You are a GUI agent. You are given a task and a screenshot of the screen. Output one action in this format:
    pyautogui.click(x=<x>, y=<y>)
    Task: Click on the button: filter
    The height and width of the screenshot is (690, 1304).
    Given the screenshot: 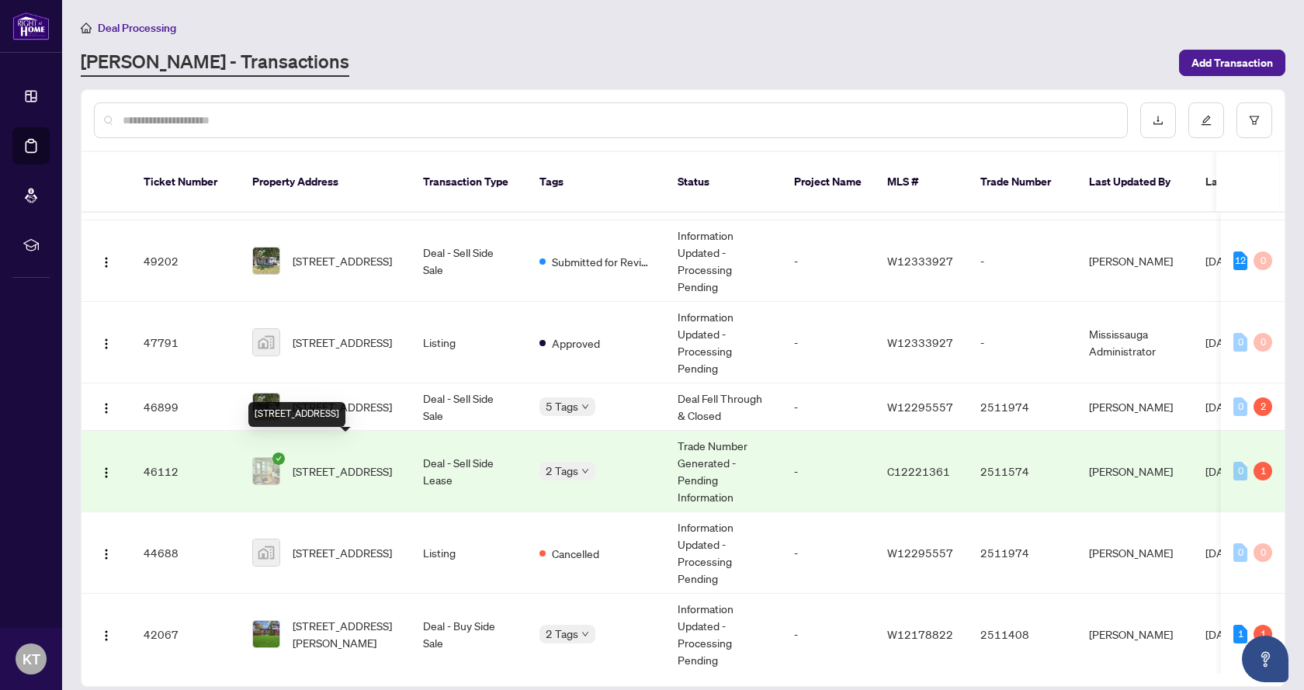 What is the action you would take?
    pyautogui.click(x=1254, y=120)
    